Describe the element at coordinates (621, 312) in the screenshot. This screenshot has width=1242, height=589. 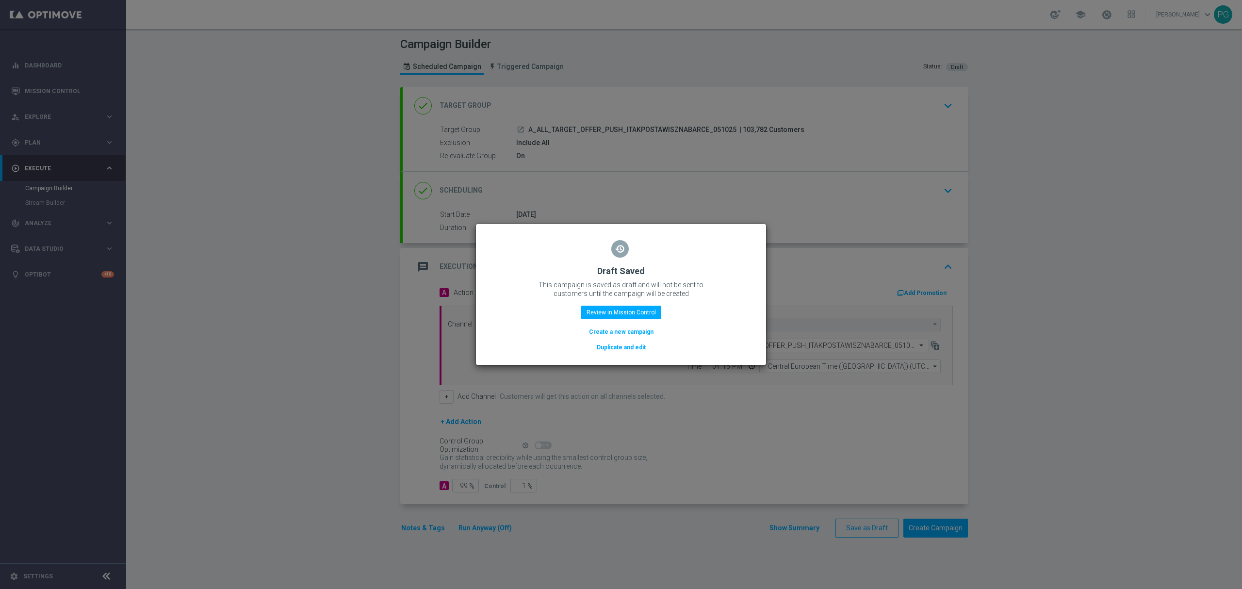
I see `button: Review in Mission Control` at that location.